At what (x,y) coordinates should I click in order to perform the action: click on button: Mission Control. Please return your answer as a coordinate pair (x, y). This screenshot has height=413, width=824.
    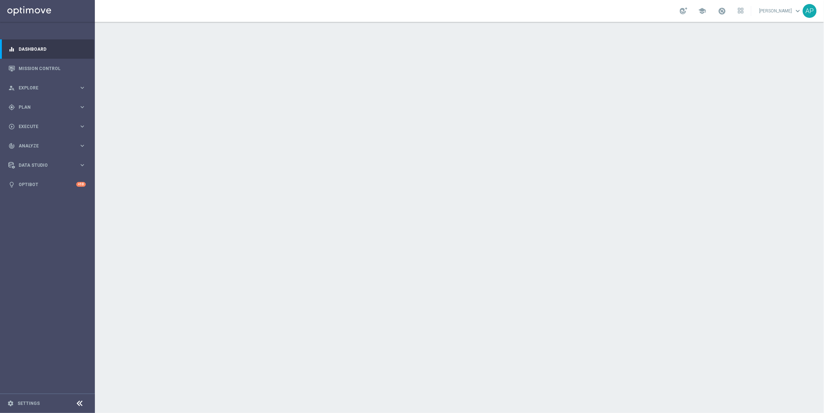
    Looking at the image, I should click on (47, 69).